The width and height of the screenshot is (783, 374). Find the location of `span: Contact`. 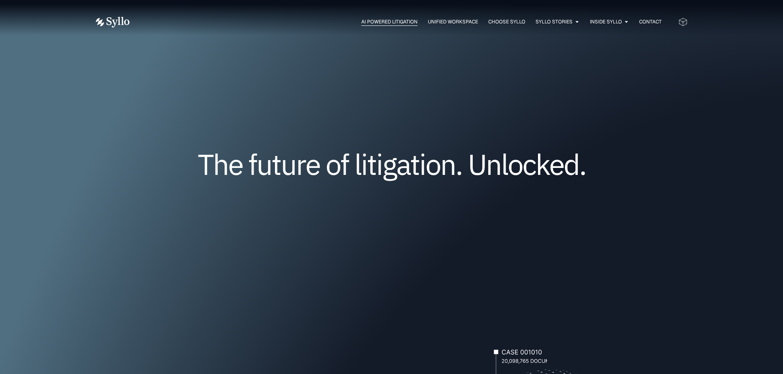

span: Contact is located at coordinates (650, 22).